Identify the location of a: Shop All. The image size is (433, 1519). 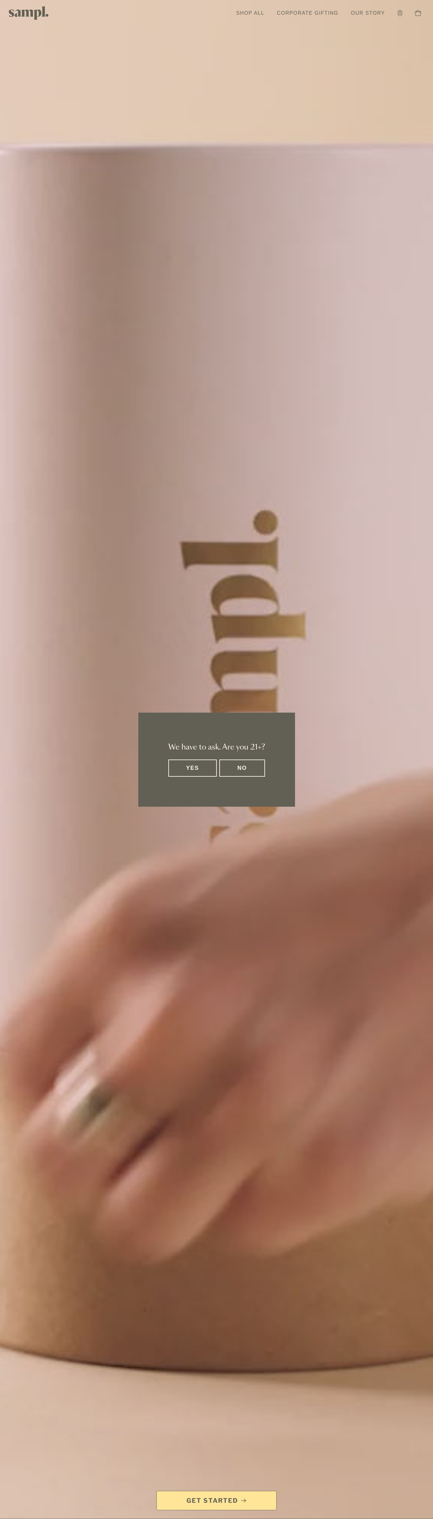
(250, 13).